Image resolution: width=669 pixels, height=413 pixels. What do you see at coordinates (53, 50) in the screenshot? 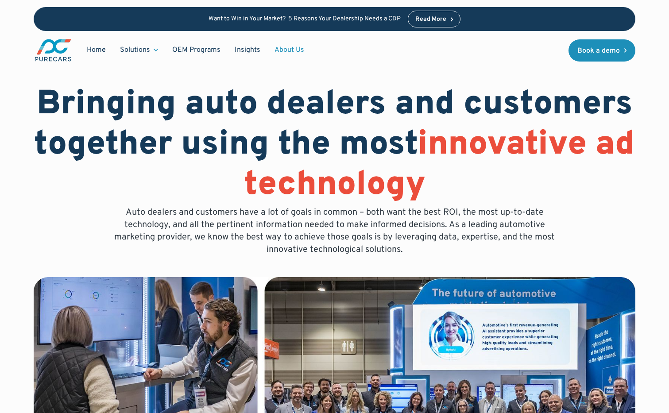
I see `img: purecars logo` at bounding box center [53, 50].